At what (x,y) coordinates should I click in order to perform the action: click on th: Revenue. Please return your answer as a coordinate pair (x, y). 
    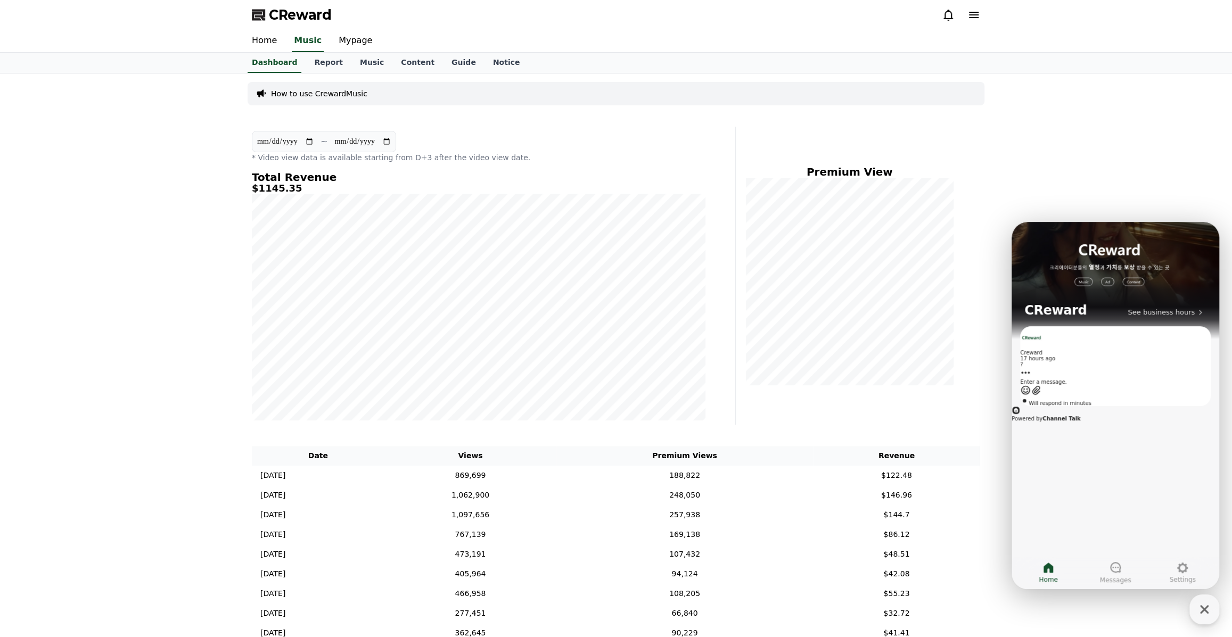
    Looking at the image, I should click on (896, 456).